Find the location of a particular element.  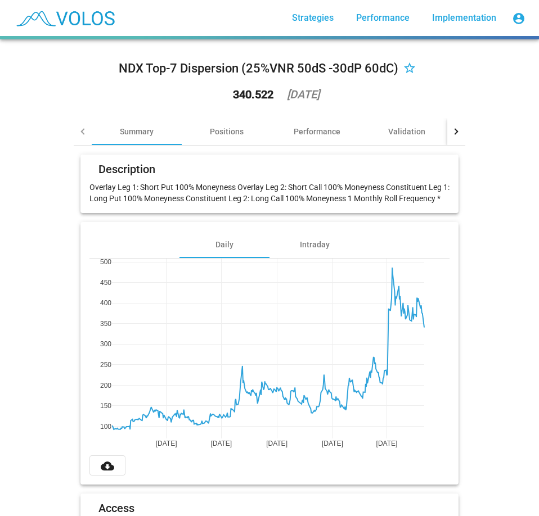

mat-card-title: Description is located at coordinates (127, 169).